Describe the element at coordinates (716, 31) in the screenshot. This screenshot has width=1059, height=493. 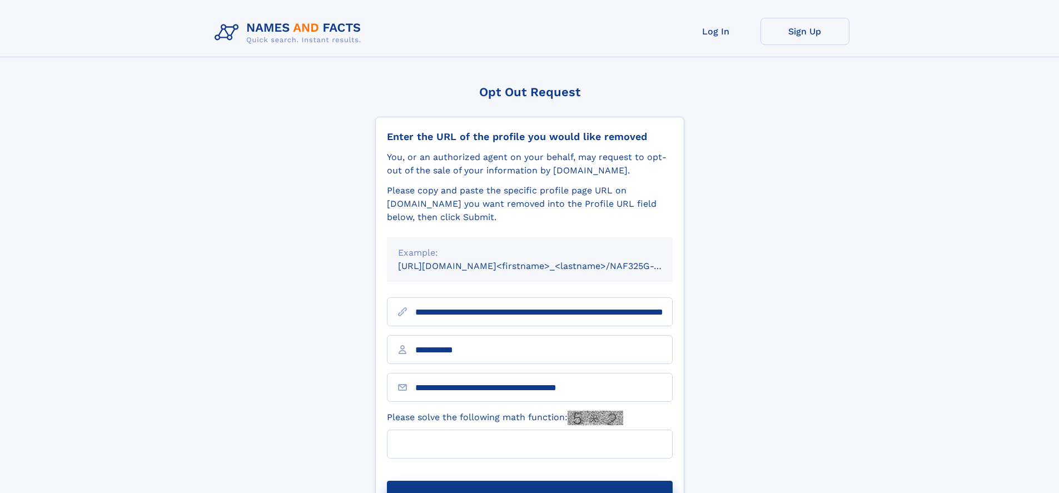
I see `a: Log In` at that location.